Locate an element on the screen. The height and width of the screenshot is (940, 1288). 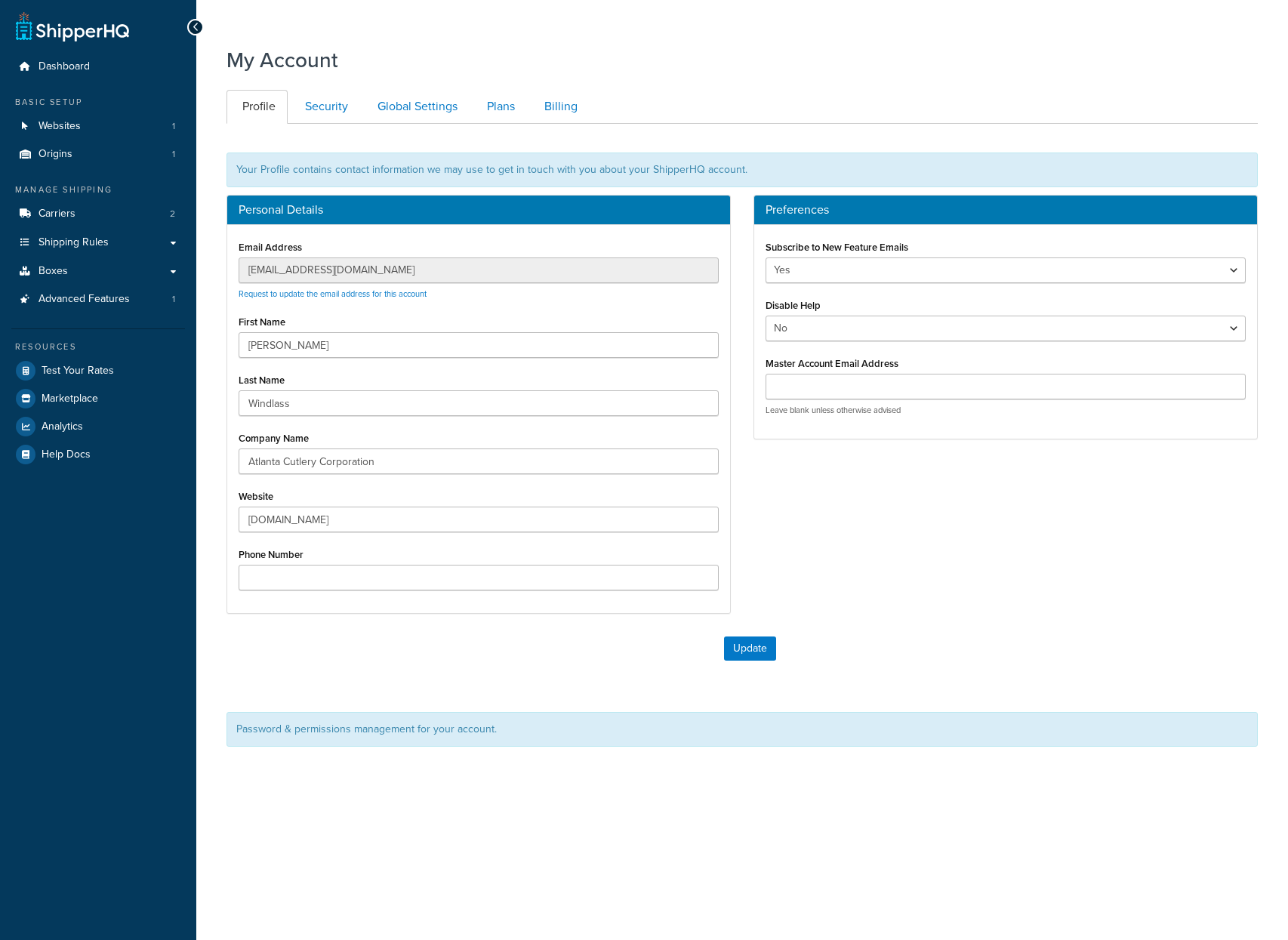
a: Security is located at coordinates (325, 107).